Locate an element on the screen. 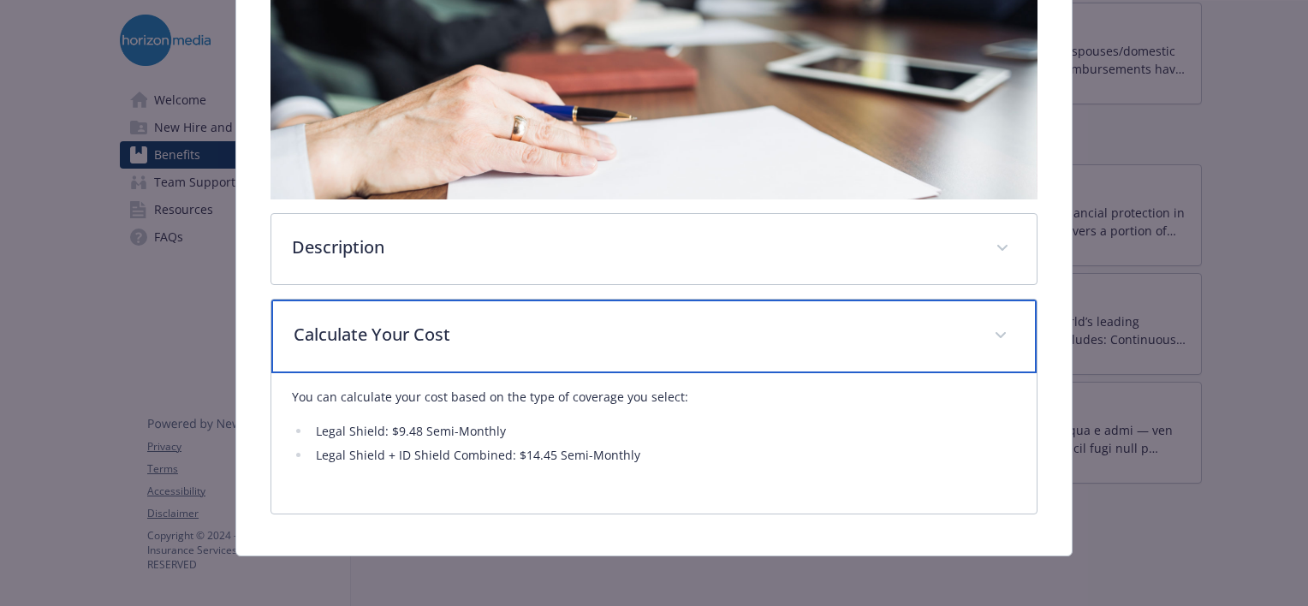 The image size is (1308, 606). li: Legal Shield: $9.48 Semi-Monthly is located at coordinates (663, 431).